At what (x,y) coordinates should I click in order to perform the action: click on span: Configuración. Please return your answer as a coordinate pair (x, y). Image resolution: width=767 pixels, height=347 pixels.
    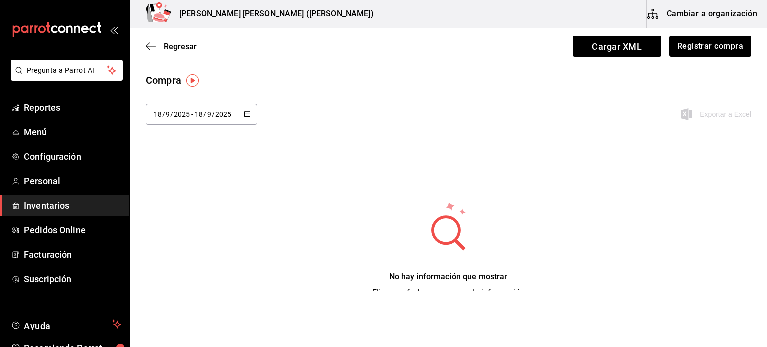
    Looking at the image, I should click on (72, 156).